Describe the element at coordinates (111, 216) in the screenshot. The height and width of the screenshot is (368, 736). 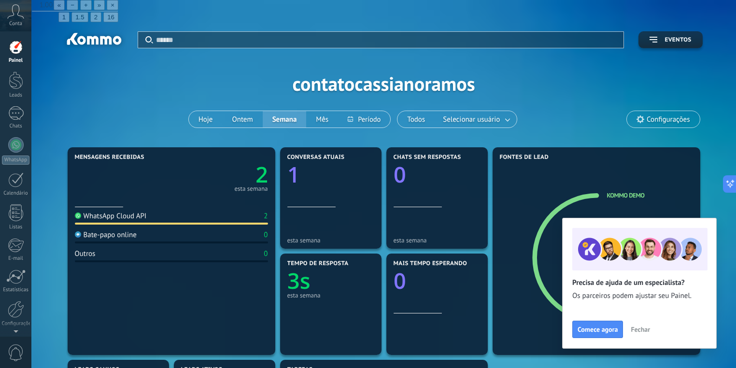
I see `div: WhatsApp Cloud API` at that location.